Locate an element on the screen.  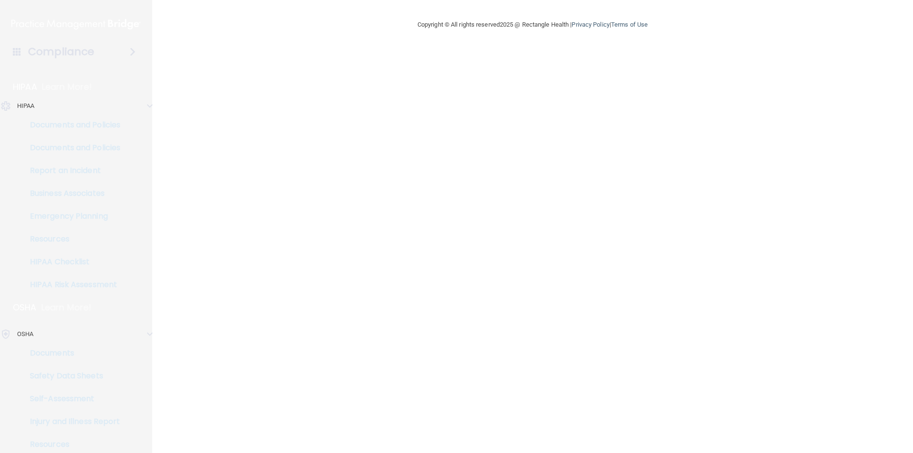
a: Privacy Policy is located at coordinates (590, 24).